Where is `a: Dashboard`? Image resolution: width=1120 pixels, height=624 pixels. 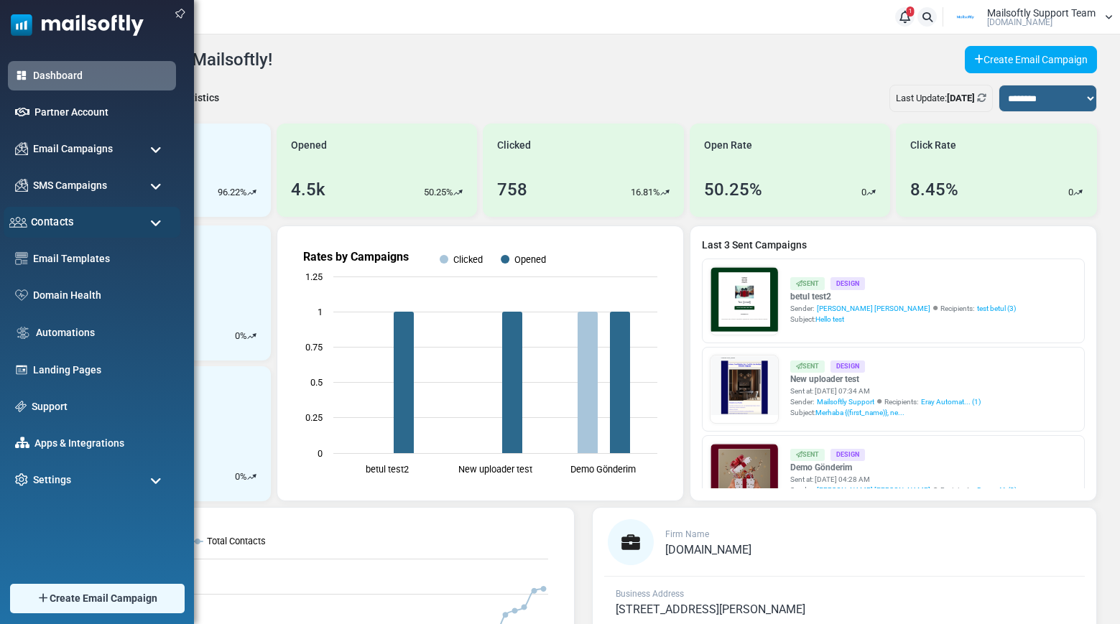
a: Dashboard is located at coordinates (101, 75).